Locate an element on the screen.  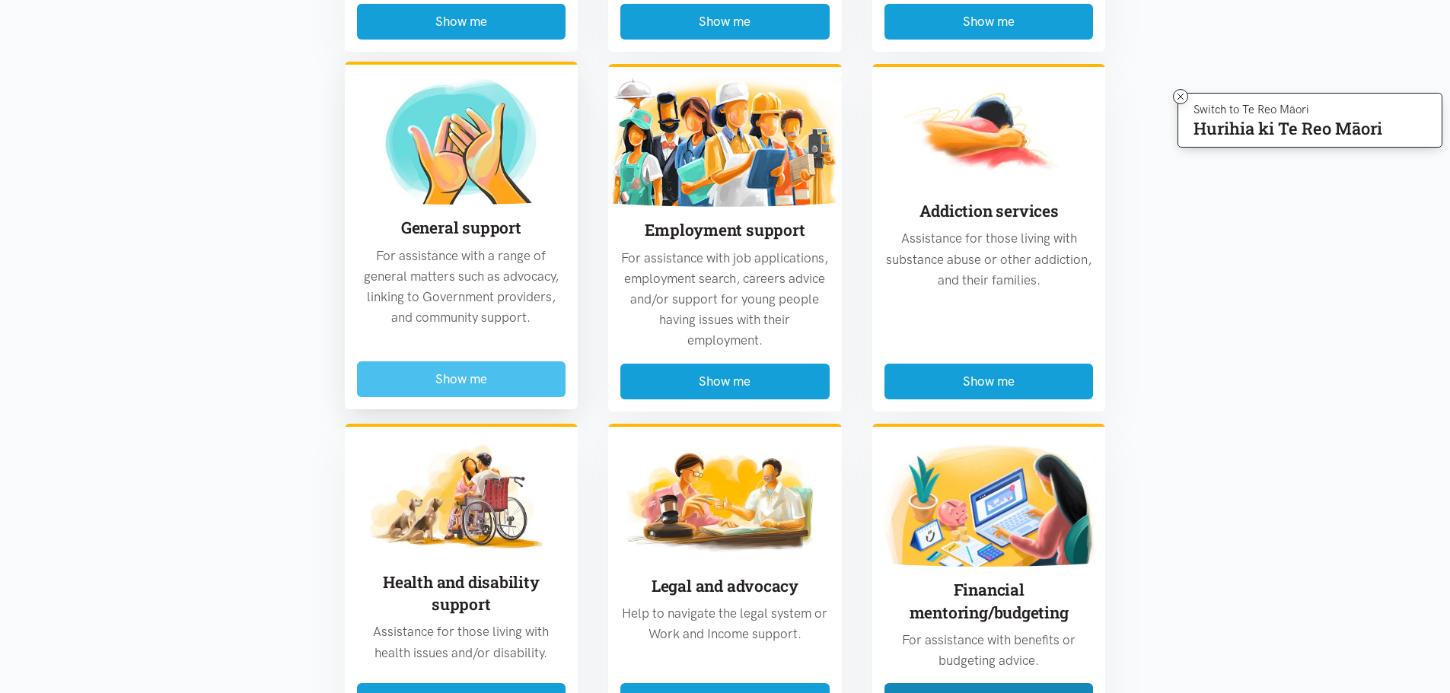
p: For assistance with a range of general matters such as advocacy, linking to Government providers,... is located at coordinates (461, 287).